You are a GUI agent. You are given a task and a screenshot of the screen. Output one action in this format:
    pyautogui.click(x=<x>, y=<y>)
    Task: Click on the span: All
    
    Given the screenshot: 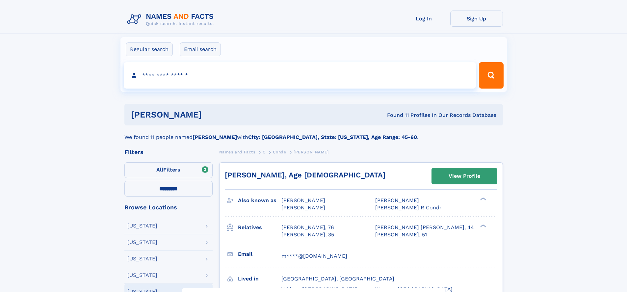 What is the action you would take?
    pyautogui.click(x=160, y=170)
    